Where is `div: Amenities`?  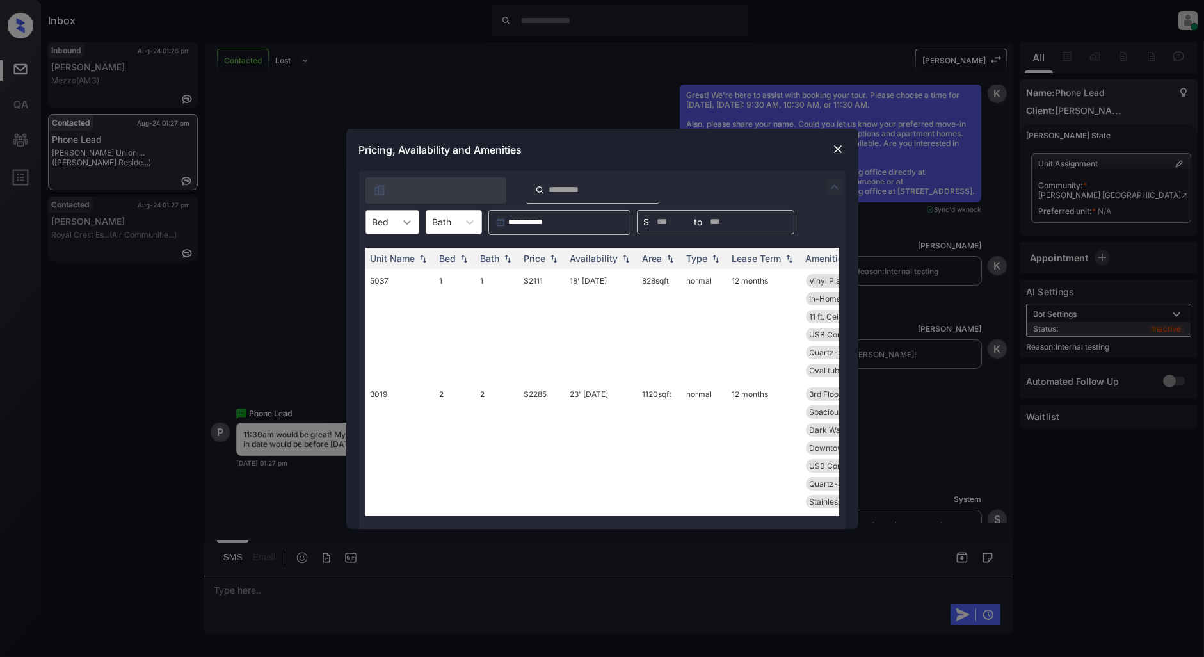
div: Amenities is located at coordinates (827, 258).